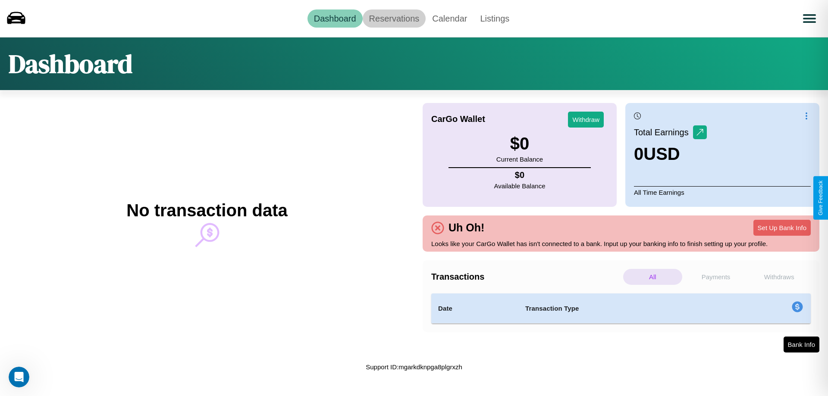 The height and width of the screenshot is (396, 828). I want to click on h4: $ 0, so click(520, 175).